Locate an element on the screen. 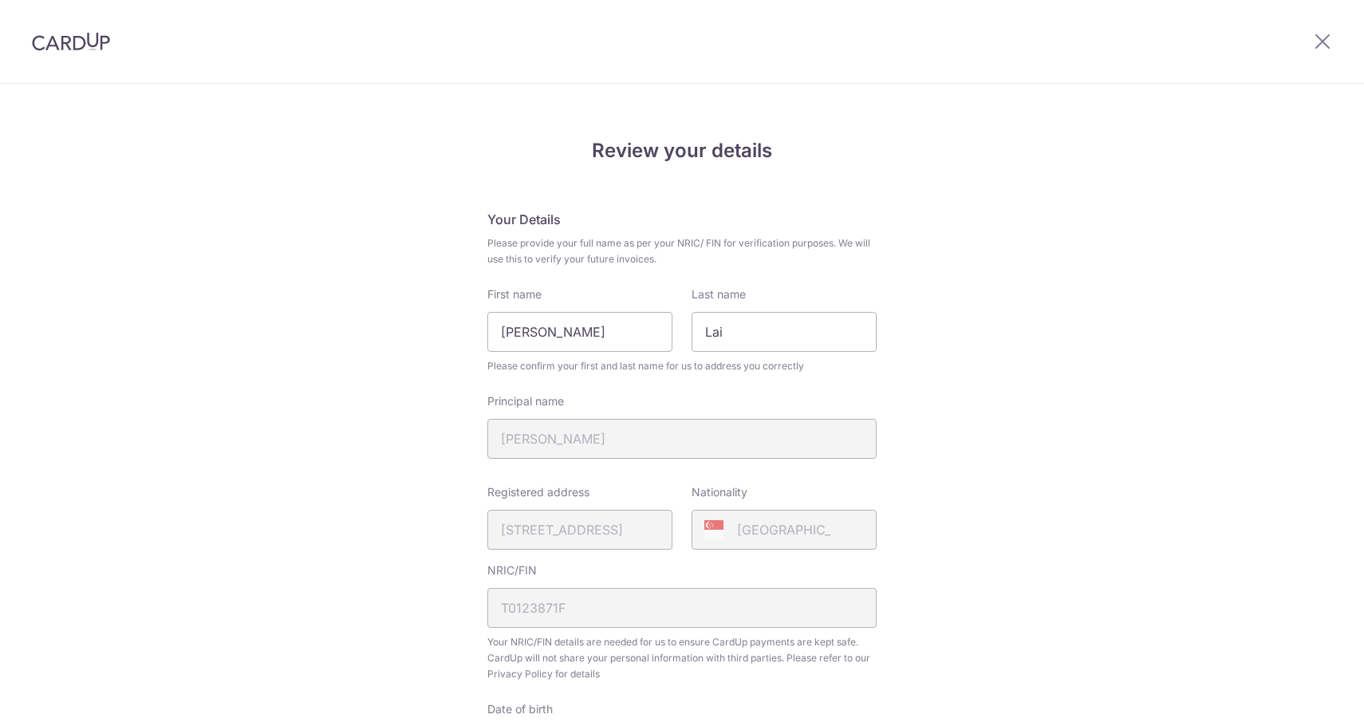 Image resolution: width=1364 pixels, height=726 pixels. input: First Name is located at coordinates (580, 332).